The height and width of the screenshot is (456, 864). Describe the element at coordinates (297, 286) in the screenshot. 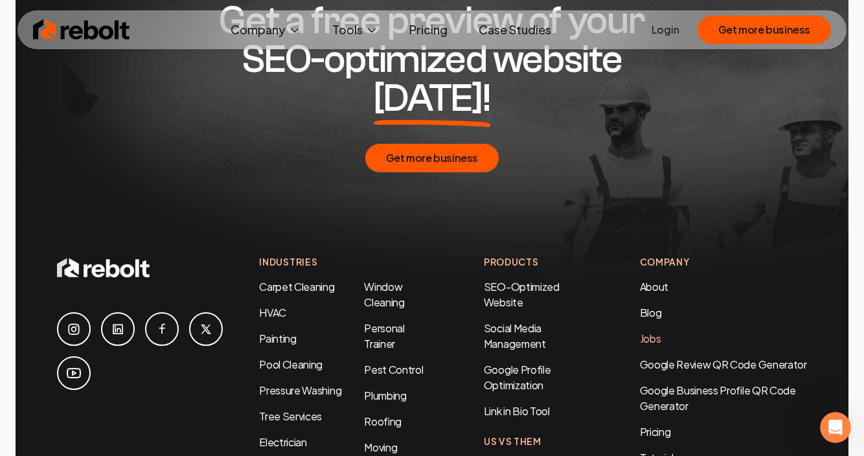

I see `a: Carpet Cleaning` at that location.